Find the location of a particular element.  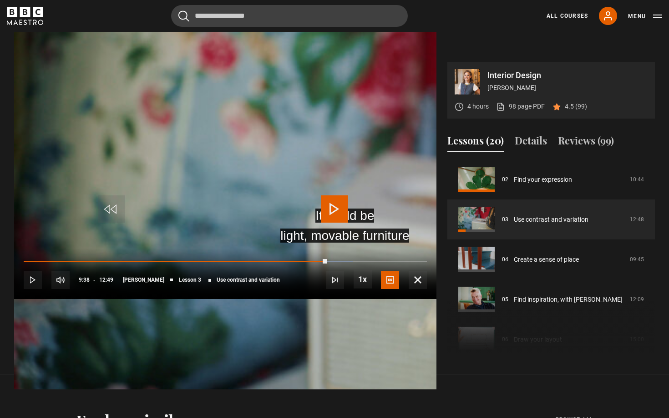

span: 9:38 is located at coordinates (84, 280).